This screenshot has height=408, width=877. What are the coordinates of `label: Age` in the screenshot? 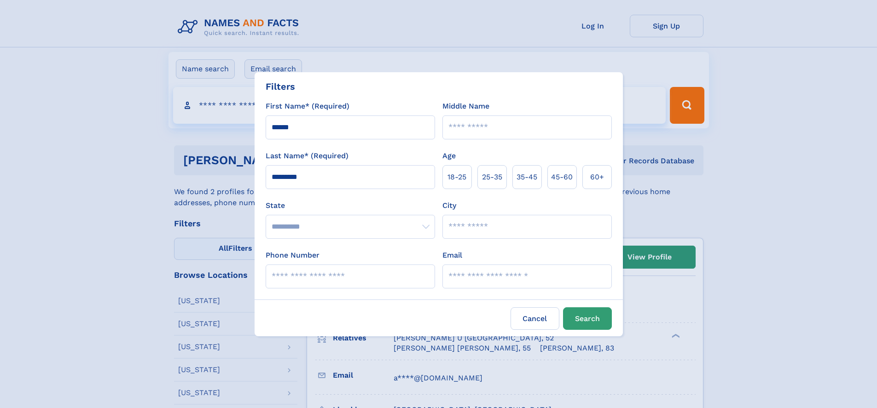 It's located at (449, 156).